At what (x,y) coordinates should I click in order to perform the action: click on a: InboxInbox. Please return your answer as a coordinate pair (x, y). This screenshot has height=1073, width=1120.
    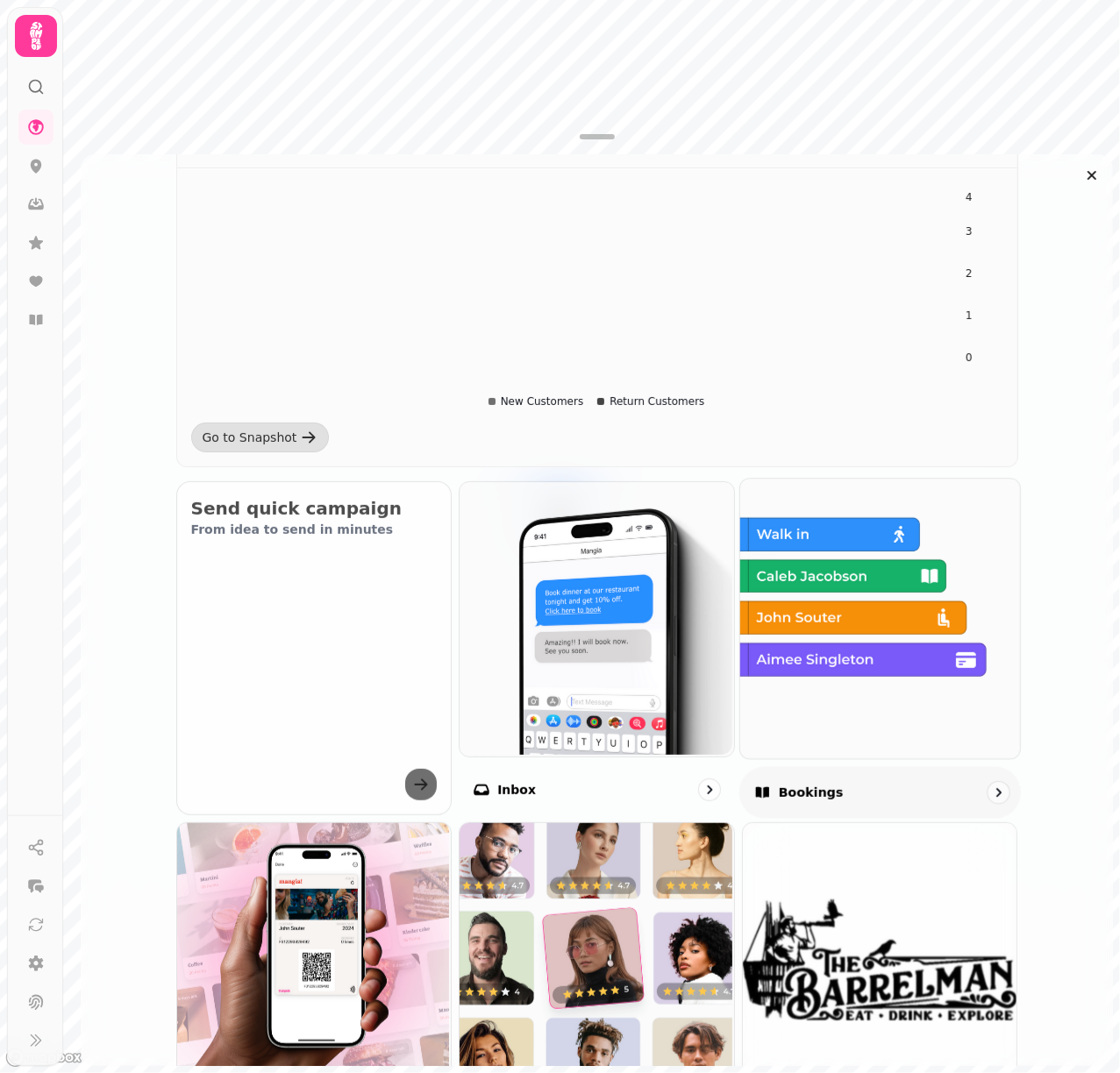
    Looking at the image, I should click on (597, 648).